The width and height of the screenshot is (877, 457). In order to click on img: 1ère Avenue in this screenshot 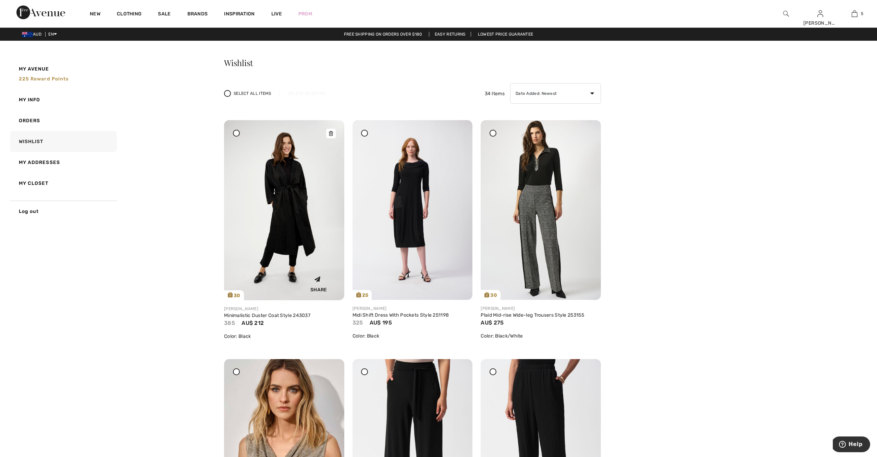, I will do `click(41, 12)`.